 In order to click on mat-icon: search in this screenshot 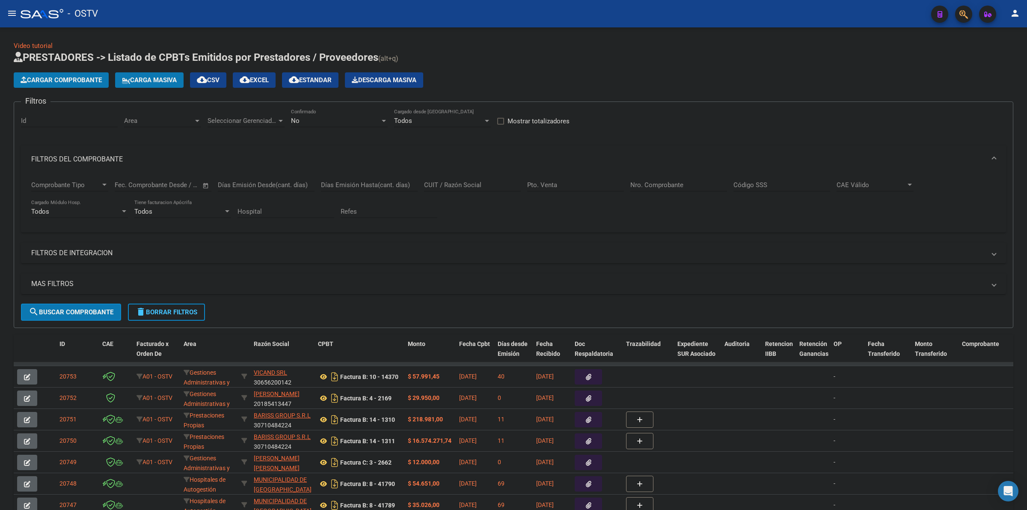, I will do `click(34, 312)`.